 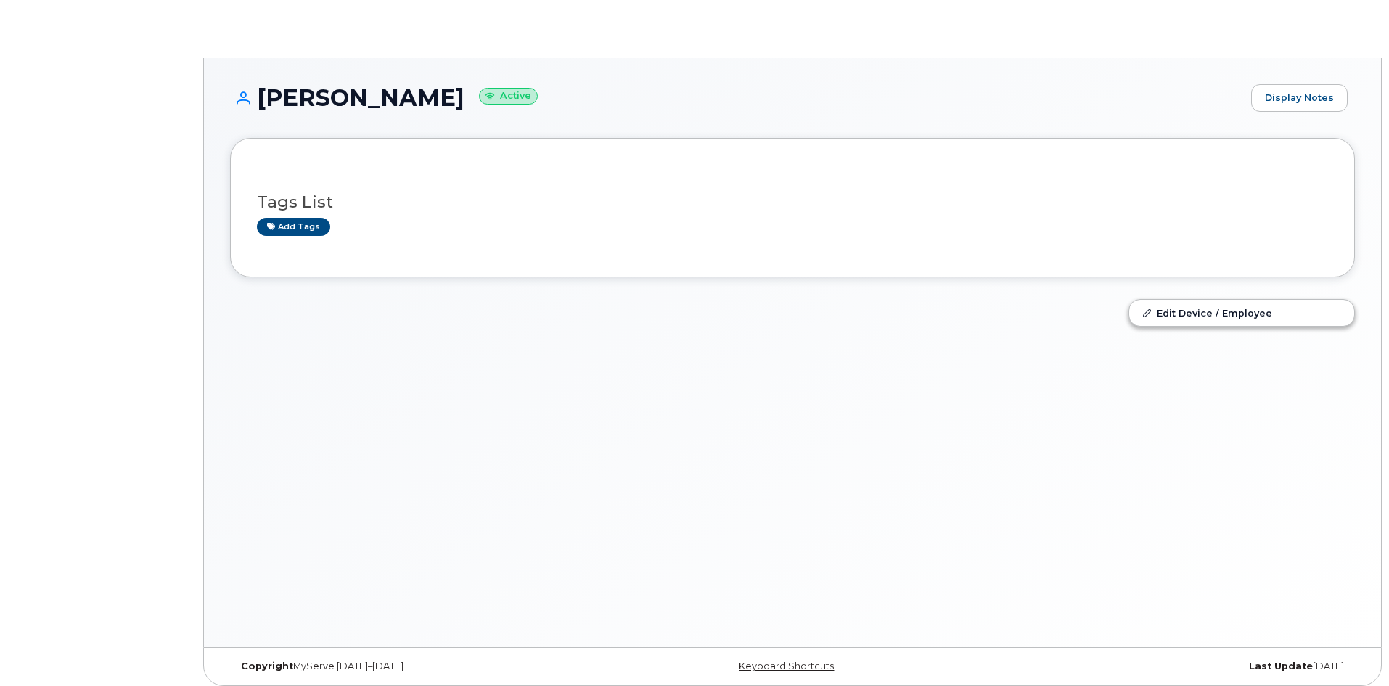 What do you see at coordinates (1299, 98) in the screenshot?
I see `a: Display Notes` at bounding box center [1299, 98].